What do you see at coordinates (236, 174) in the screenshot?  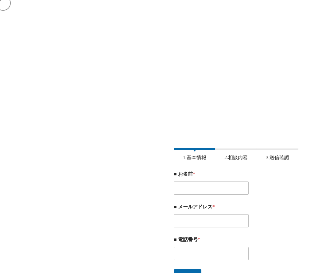 I see `label: ■ お名前` at bounding box center [236, 174].